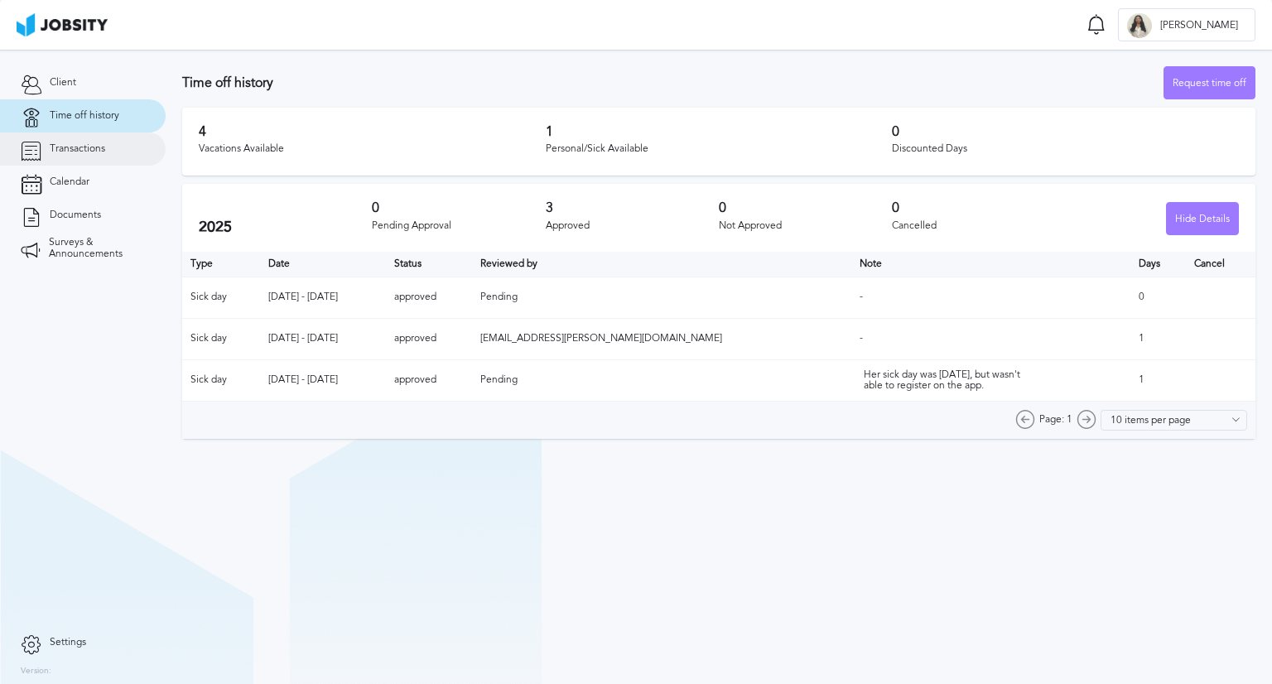 This screenshot has height=684, width=1272. I want to click on div: Vacations Available, so click(372, 149).